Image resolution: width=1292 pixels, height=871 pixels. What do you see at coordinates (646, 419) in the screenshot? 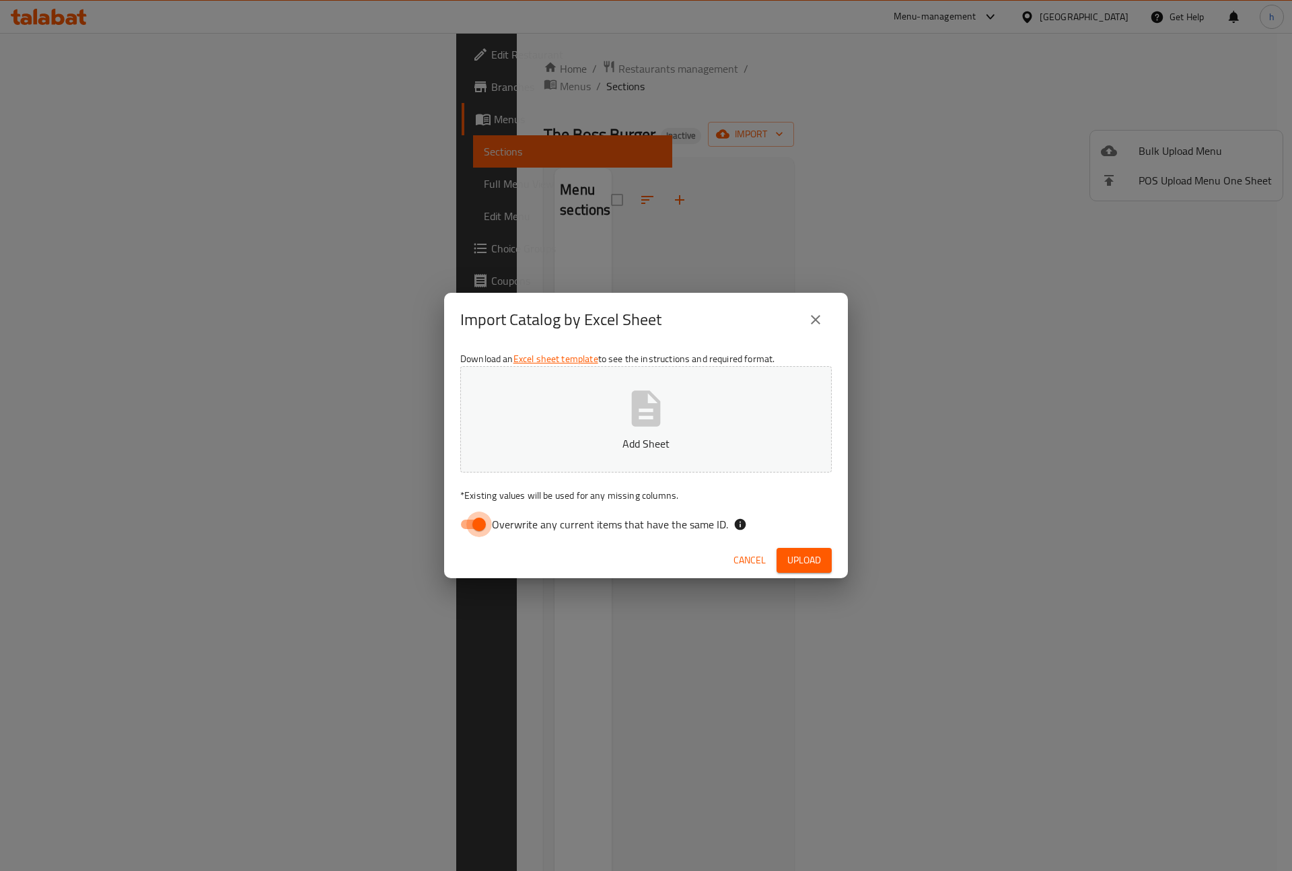
I see `button: Add Sheet` at bounding box center [646, 419].